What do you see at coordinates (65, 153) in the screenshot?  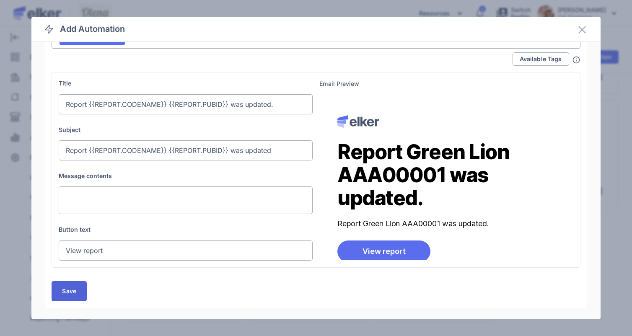 I see `a: View report` at bounding box center [65, 153].